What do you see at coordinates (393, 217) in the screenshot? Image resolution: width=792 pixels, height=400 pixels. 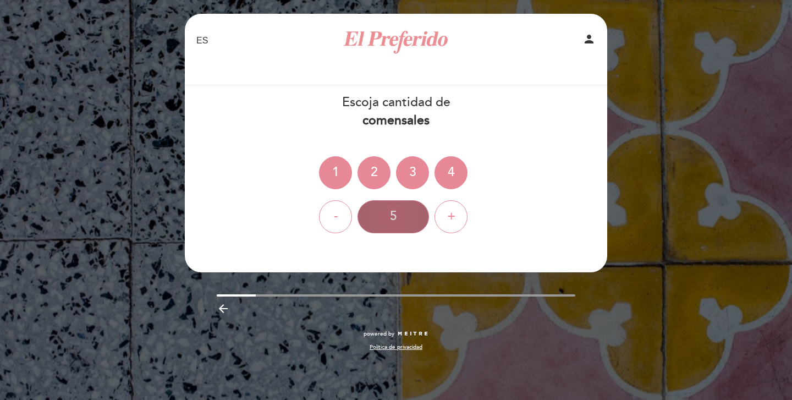 I see `div: 5` at bounding box center [393, 217].